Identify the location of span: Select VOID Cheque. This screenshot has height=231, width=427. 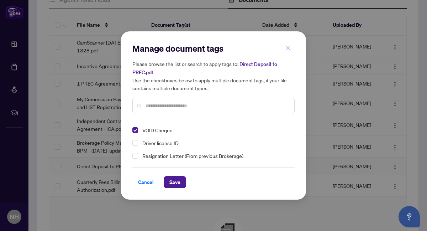
(135, 130).